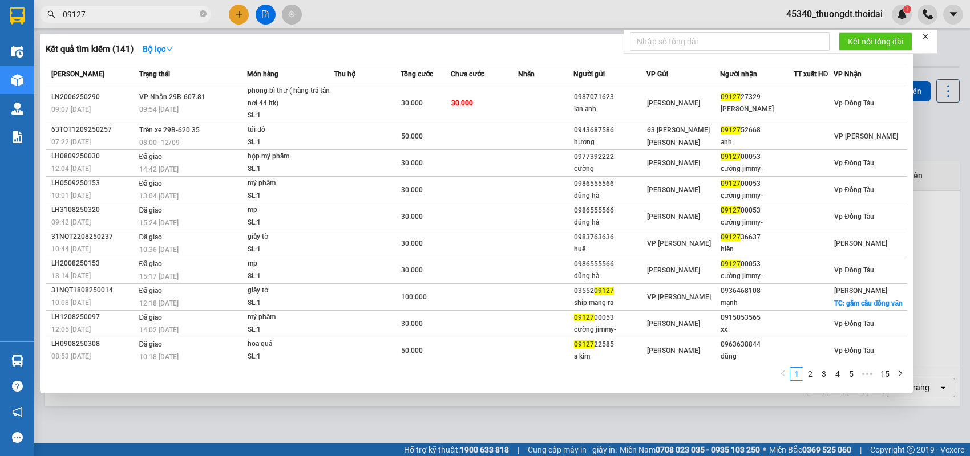 The height and width of the screenshot is (456, 970). What do you see at coordinates (657, 74) in the screenshot?
I see `span: VP Gửi` at bounding box center [657, 74].